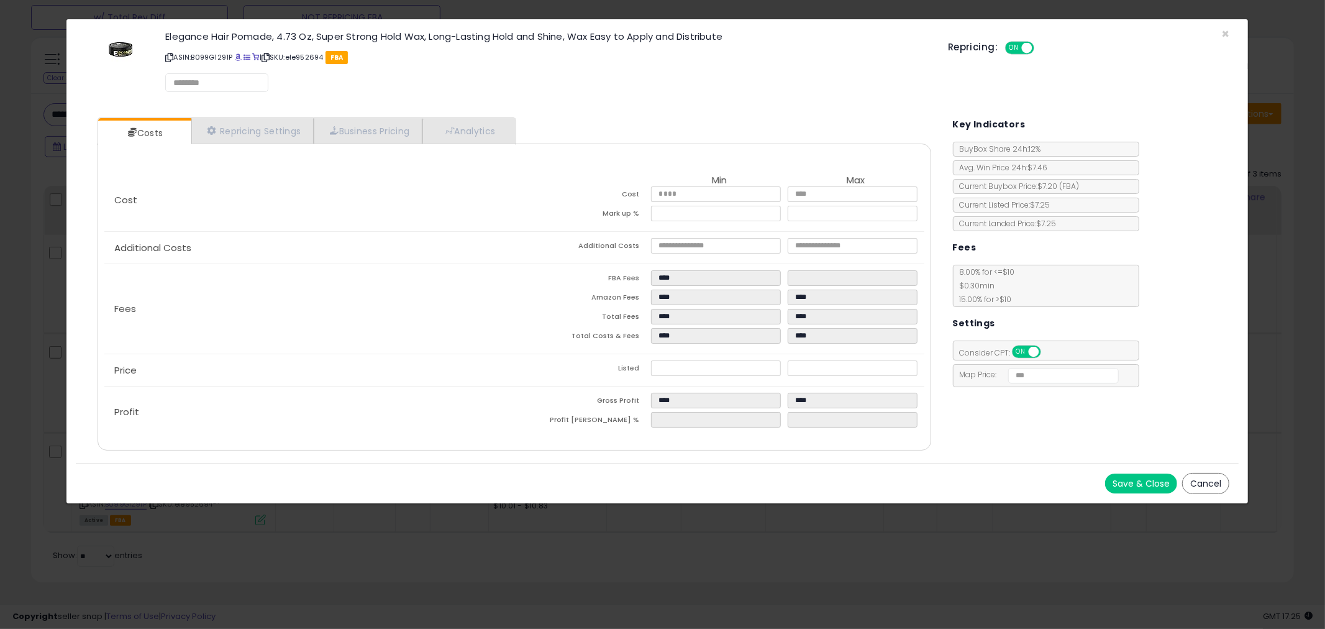 Image resolution: width=1325 pixels, height=629 pixels. What do you see at coordinates (1036, 374) in the screenshot?
I see `span: Map Price:` at bounding box center [1036, 374].